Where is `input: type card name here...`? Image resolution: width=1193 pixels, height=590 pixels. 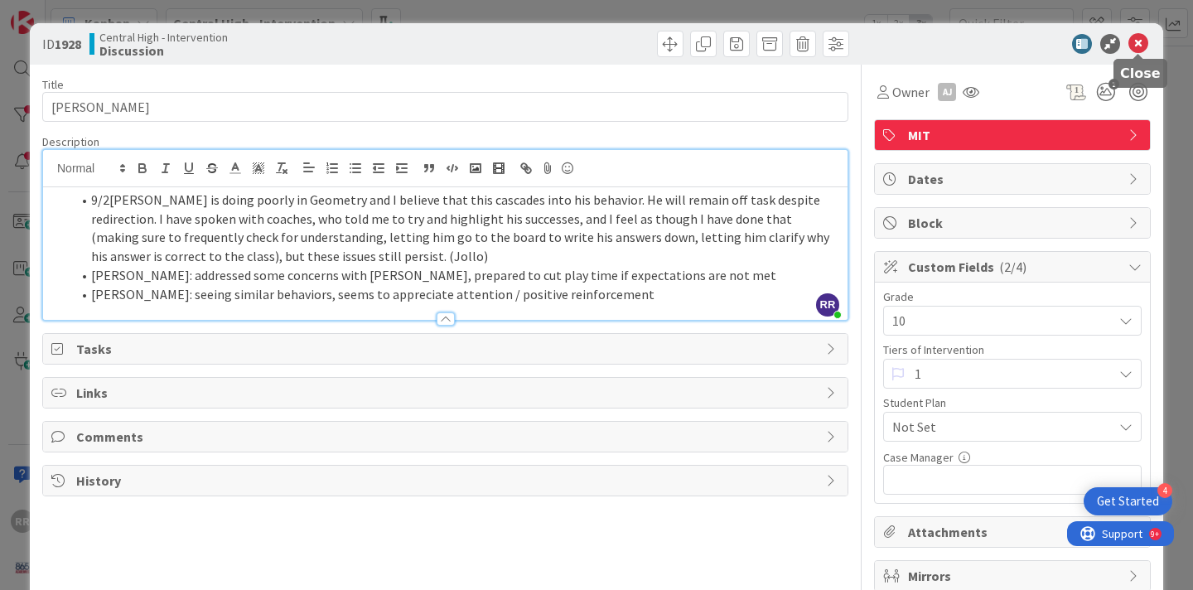 input: type card name here... is located at coordinates (445, 107).